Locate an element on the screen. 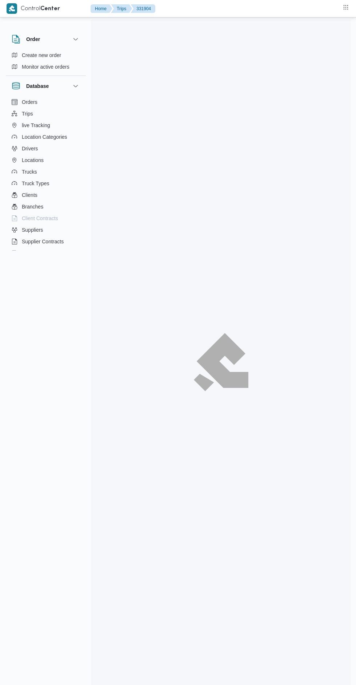 The height and width of the screenshot is (685, 356). button: Suppliers is located at coordinates (46, 230).